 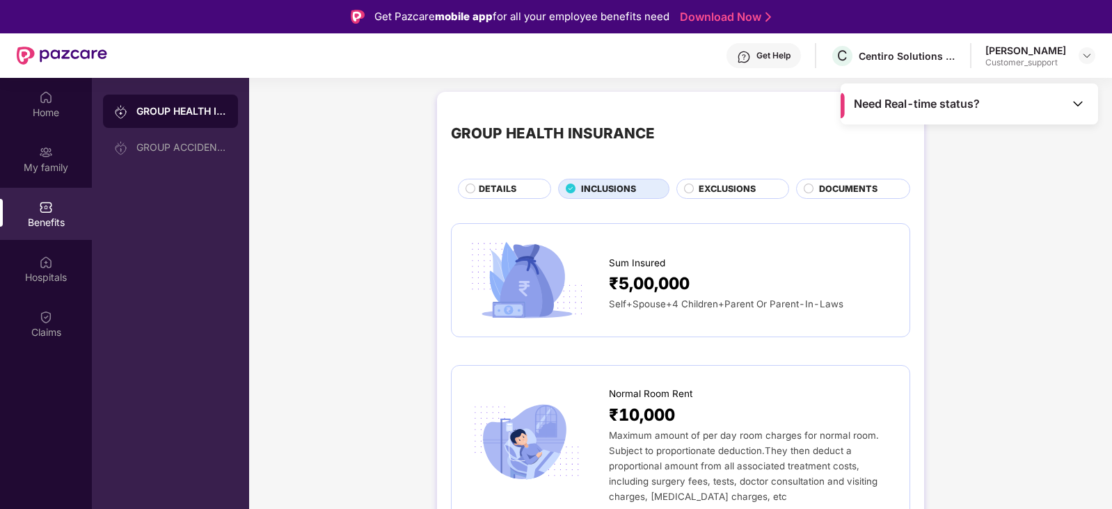 What do you see at coordinates (637, 263) in the screenshot?
I see `span: Sum Insured` at bounding box center [637, 263].